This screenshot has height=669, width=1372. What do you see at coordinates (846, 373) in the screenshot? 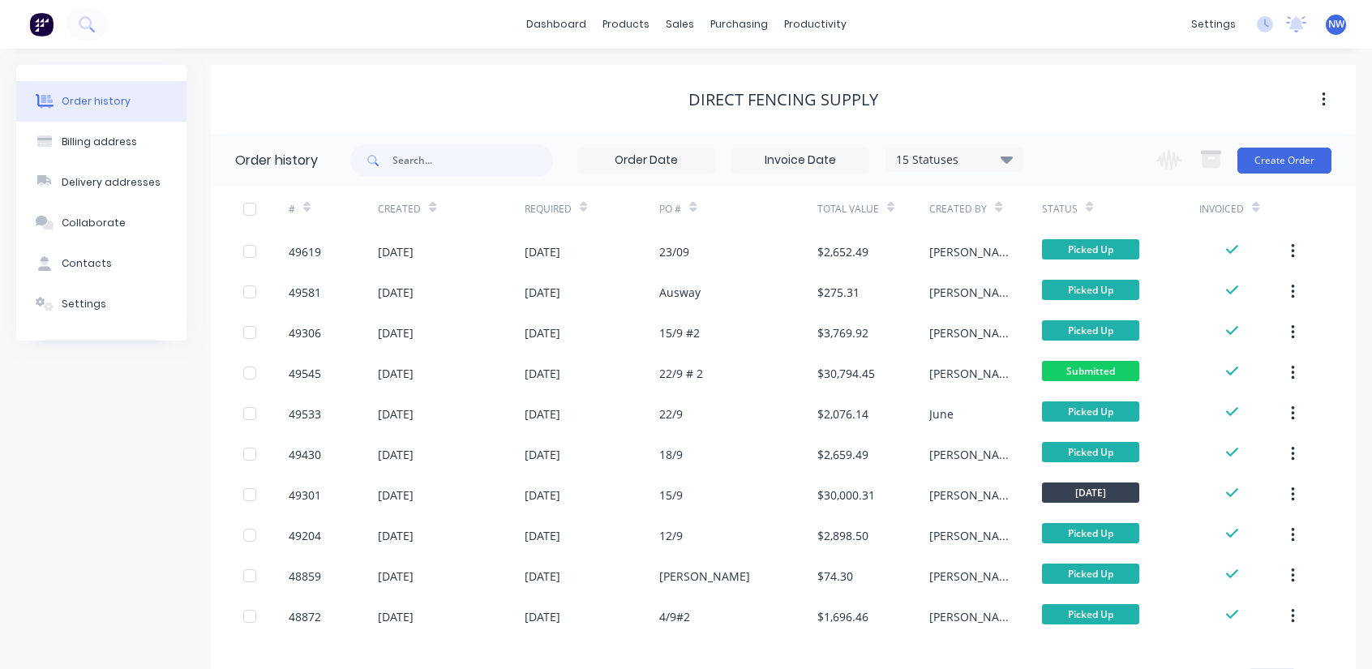
I see `div: $30,794.45` at bounding box center [846, 373].